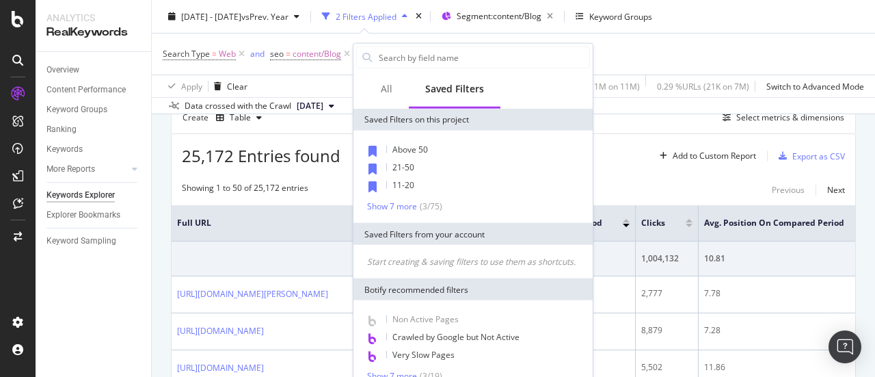  What do you see at coordinates (93, 32) in the screenshot?
I see `div: RealKeywords` at bounding box center [93, 32].